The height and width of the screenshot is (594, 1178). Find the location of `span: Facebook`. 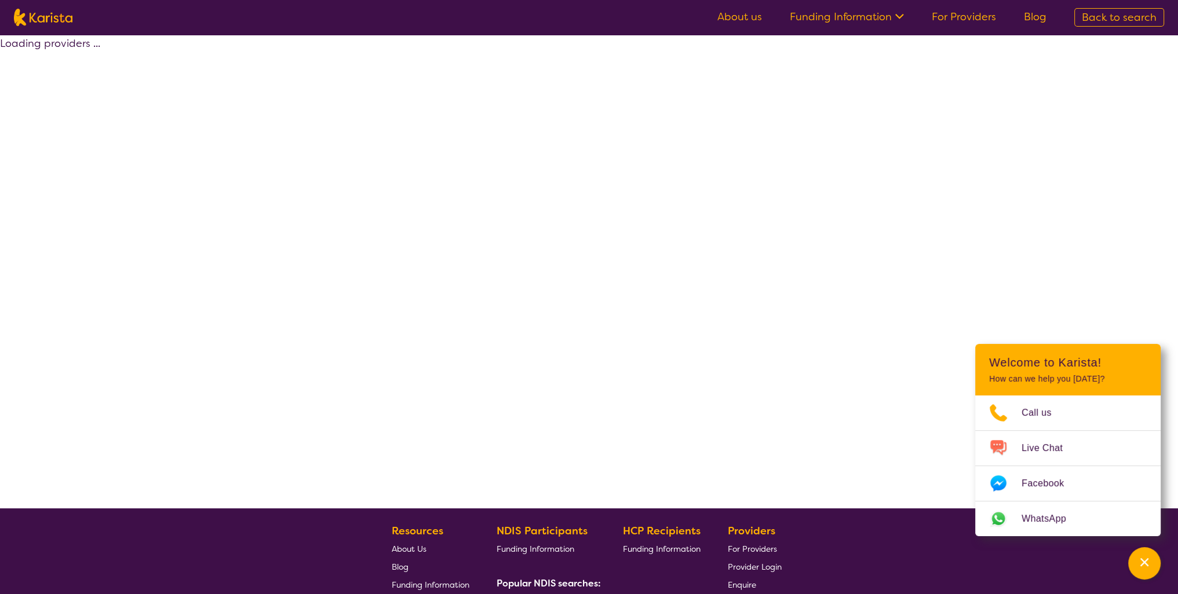

span: Facebook is located at coordinates (1049, 484).